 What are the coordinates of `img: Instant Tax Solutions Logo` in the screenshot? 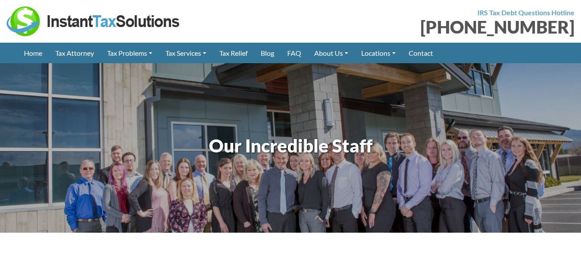 It's located at (94, 21).